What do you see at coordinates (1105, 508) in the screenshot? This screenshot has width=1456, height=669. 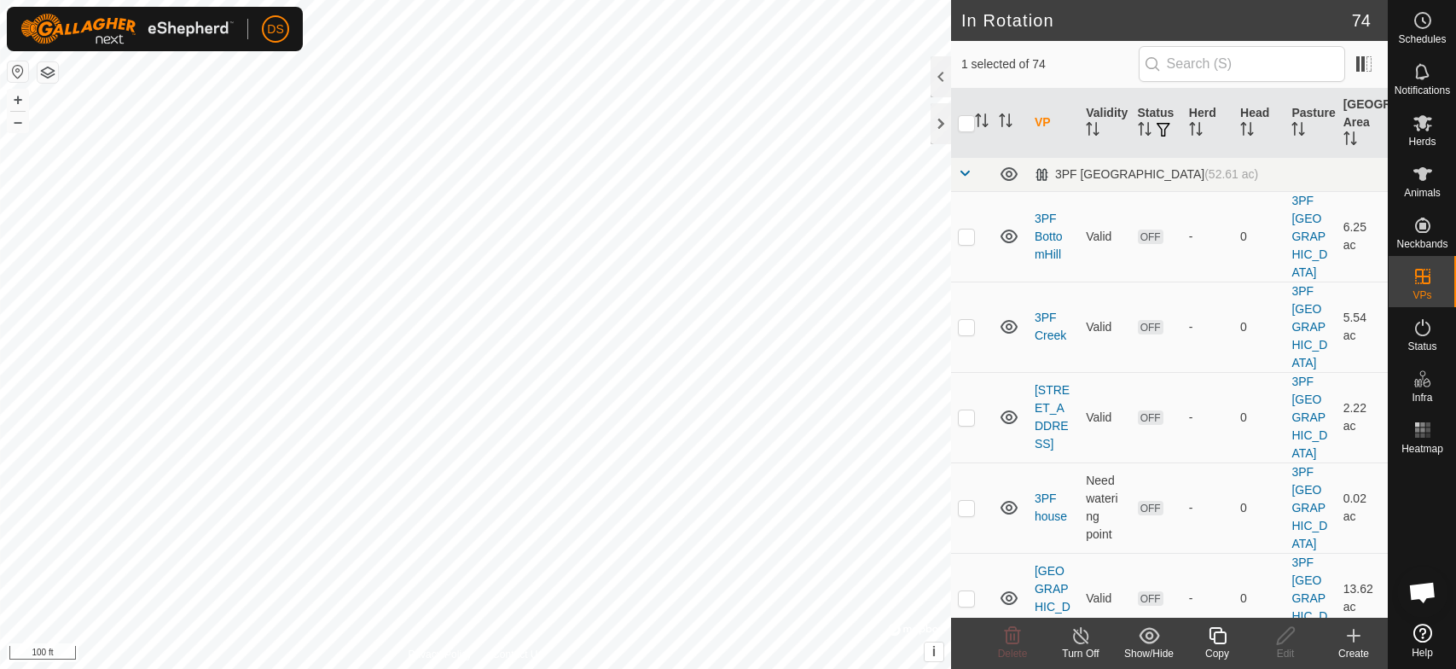 I see `td: Need watering point` at bounding box center [1105, 508].